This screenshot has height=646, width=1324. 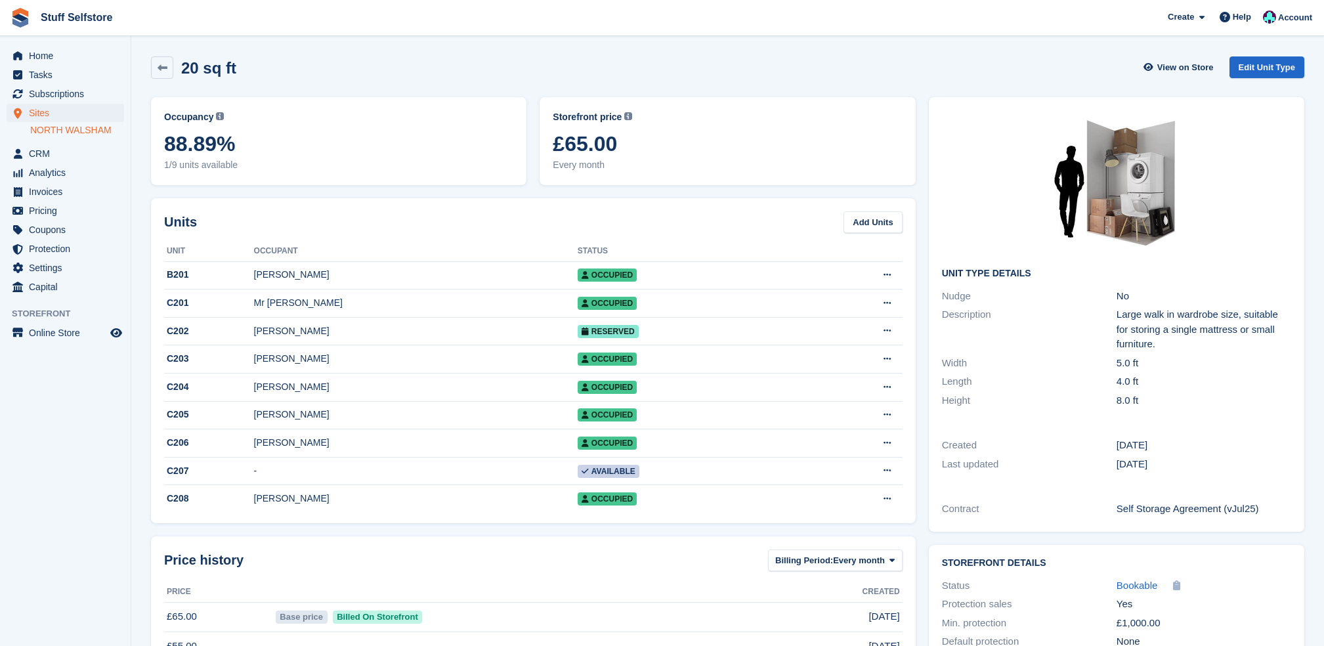 What do you see at coordinates (1030, 330) in the screenshot?
I see `div: Description` at bounding box center [1030, 330].